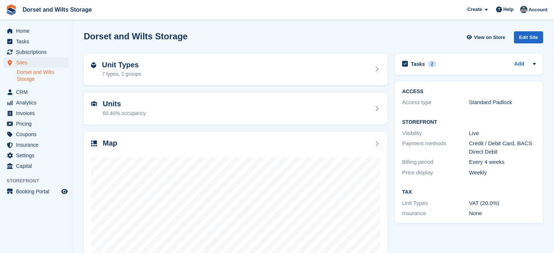  What do you see at coordinates (436, 133) in the screenshot?
I see `div: Visibility` at bounding box center [436, 133].